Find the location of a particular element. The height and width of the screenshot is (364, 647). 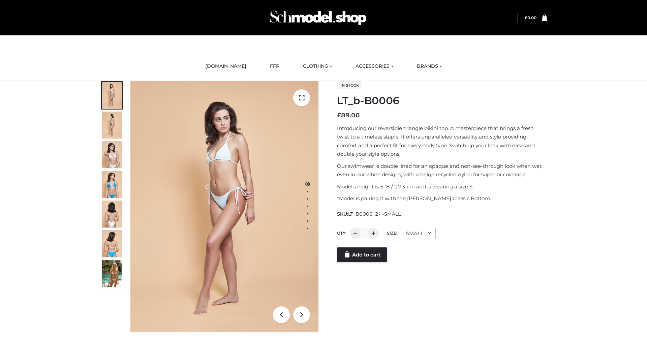

h1: LT_b-B0006 is located at coordinates (442, 101).